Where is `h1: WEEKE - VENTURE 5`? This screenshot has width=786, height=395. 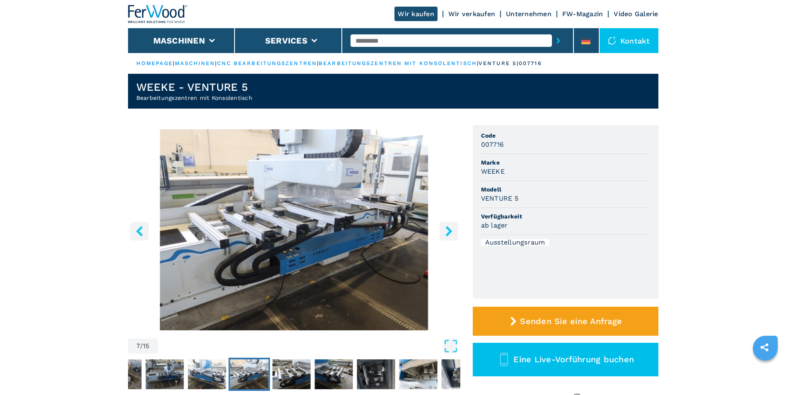
h1: WEEKE - VENTURE 5 is located at coordinates (194, 87).